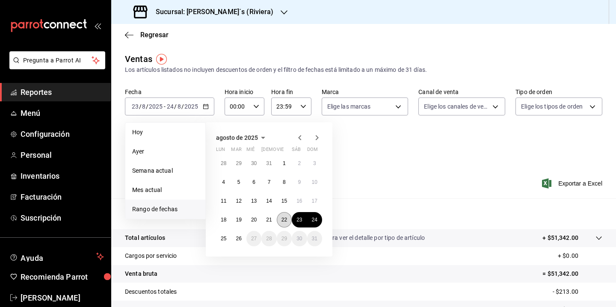 Image resolution: width=616 pixels, height=307 pixels. Describe the element at coordinates (269, 220) in the screenshot. I see `abbr: 21 de agosto de 2025` at that location.